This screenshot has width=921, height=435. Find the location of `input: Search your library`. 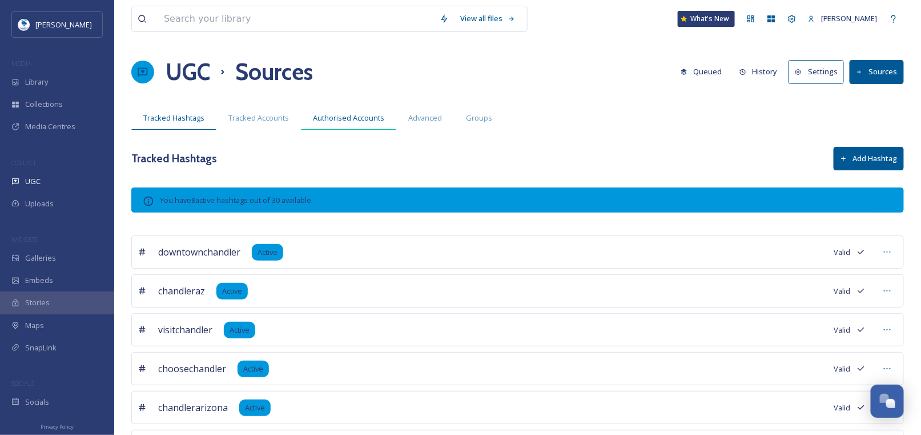

input: Search your library is located at coordinates (296, 19).